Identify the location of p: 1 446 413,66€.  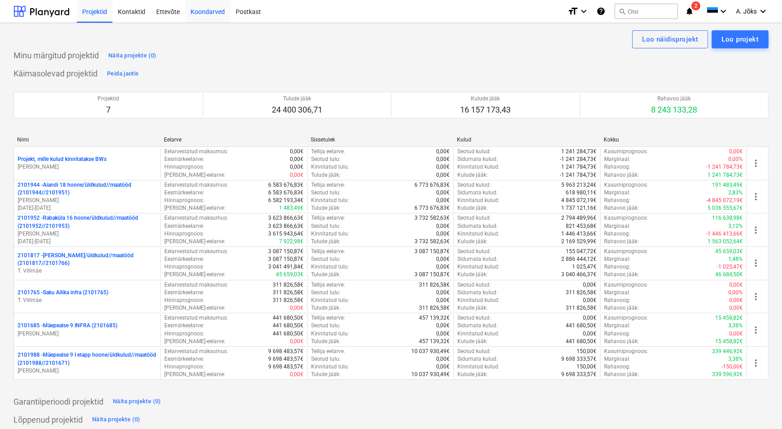
(579, 234).